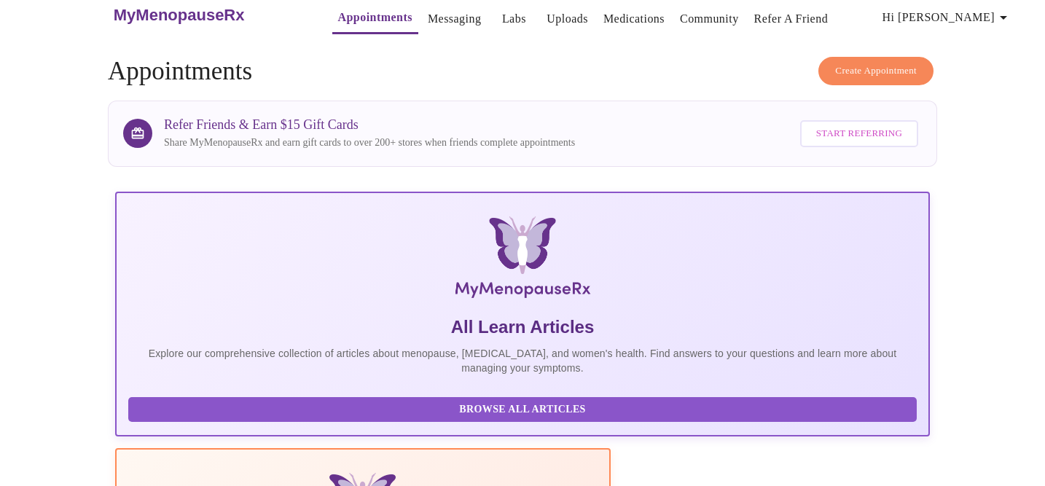 The image size is (1045, 486). What do you see at coordinates (523, 260) in the screenshot?
I see `img: MyMenopauseRx Logo` at bounding box center [523, 260].